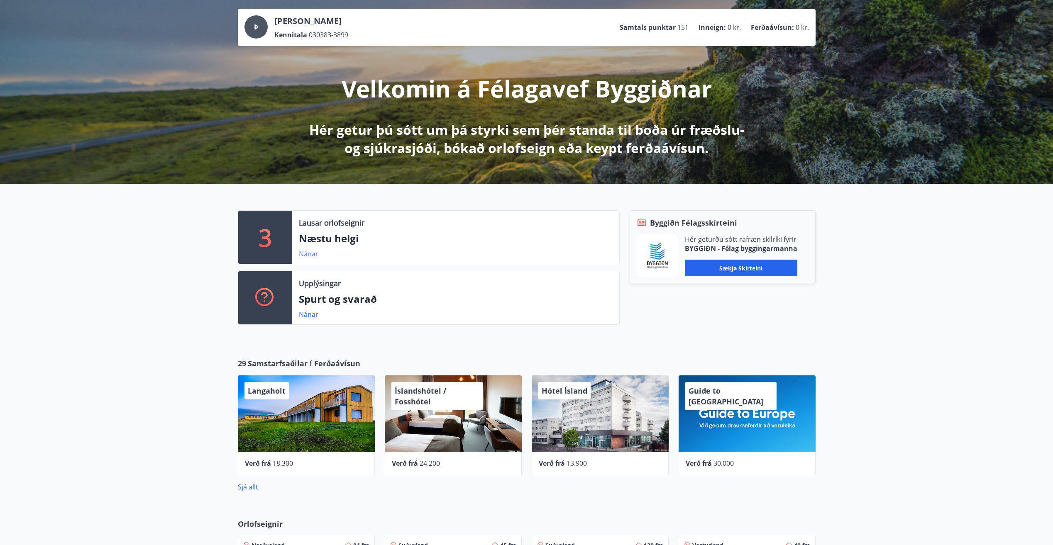  What do you see at coordinates (242, 364) in the screenshot?
I see `span: 29` at bounding box center [242, 364].